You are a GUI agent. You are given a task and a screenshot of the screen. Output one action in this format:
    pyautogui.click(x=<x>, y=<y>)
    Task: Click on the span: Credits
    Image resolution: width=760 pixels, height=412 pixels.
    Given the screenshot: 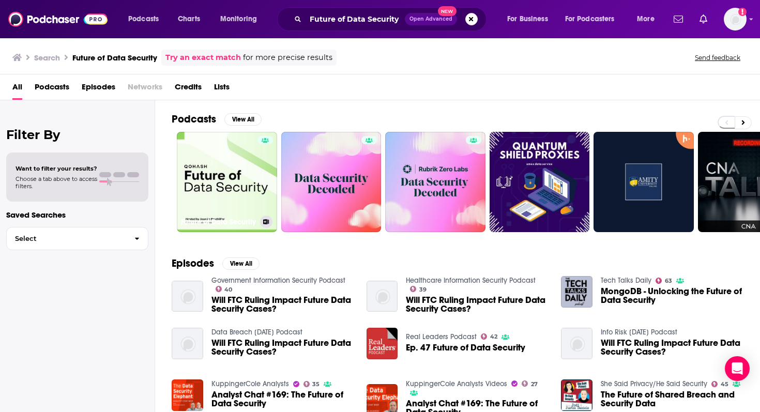 What is the action you would take?
    pyautogui.click(x=188, y=89)
    